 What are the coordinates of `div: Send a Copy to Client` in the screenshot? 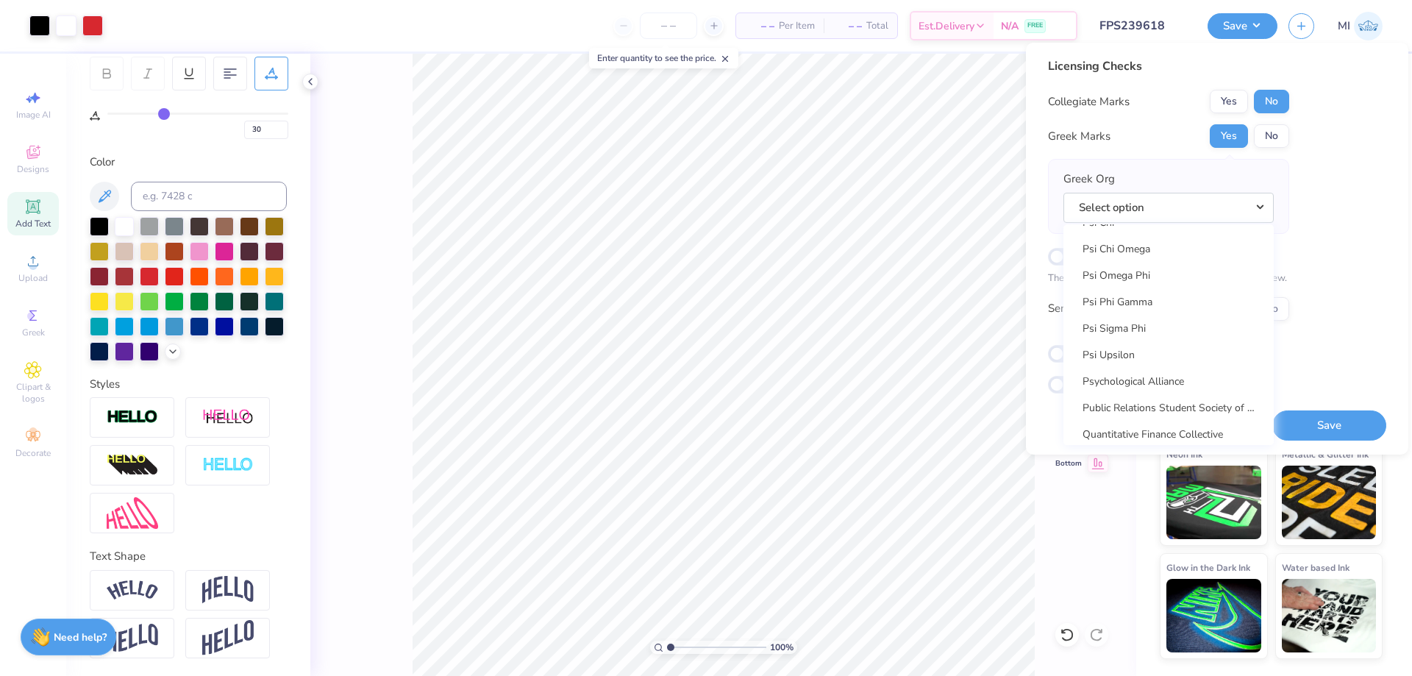 It's located at (1101, 308).